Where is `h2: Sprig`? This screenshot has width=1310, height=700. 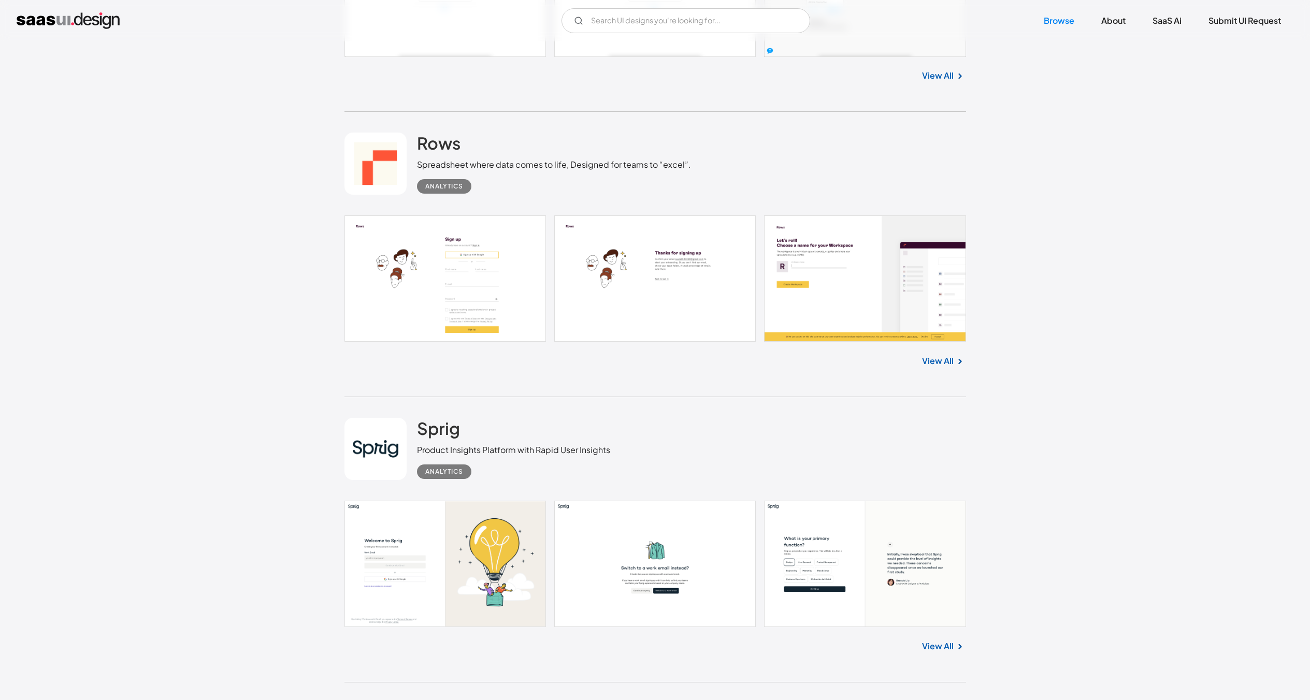 h2: Sprig is located at coordinates (438, 428).